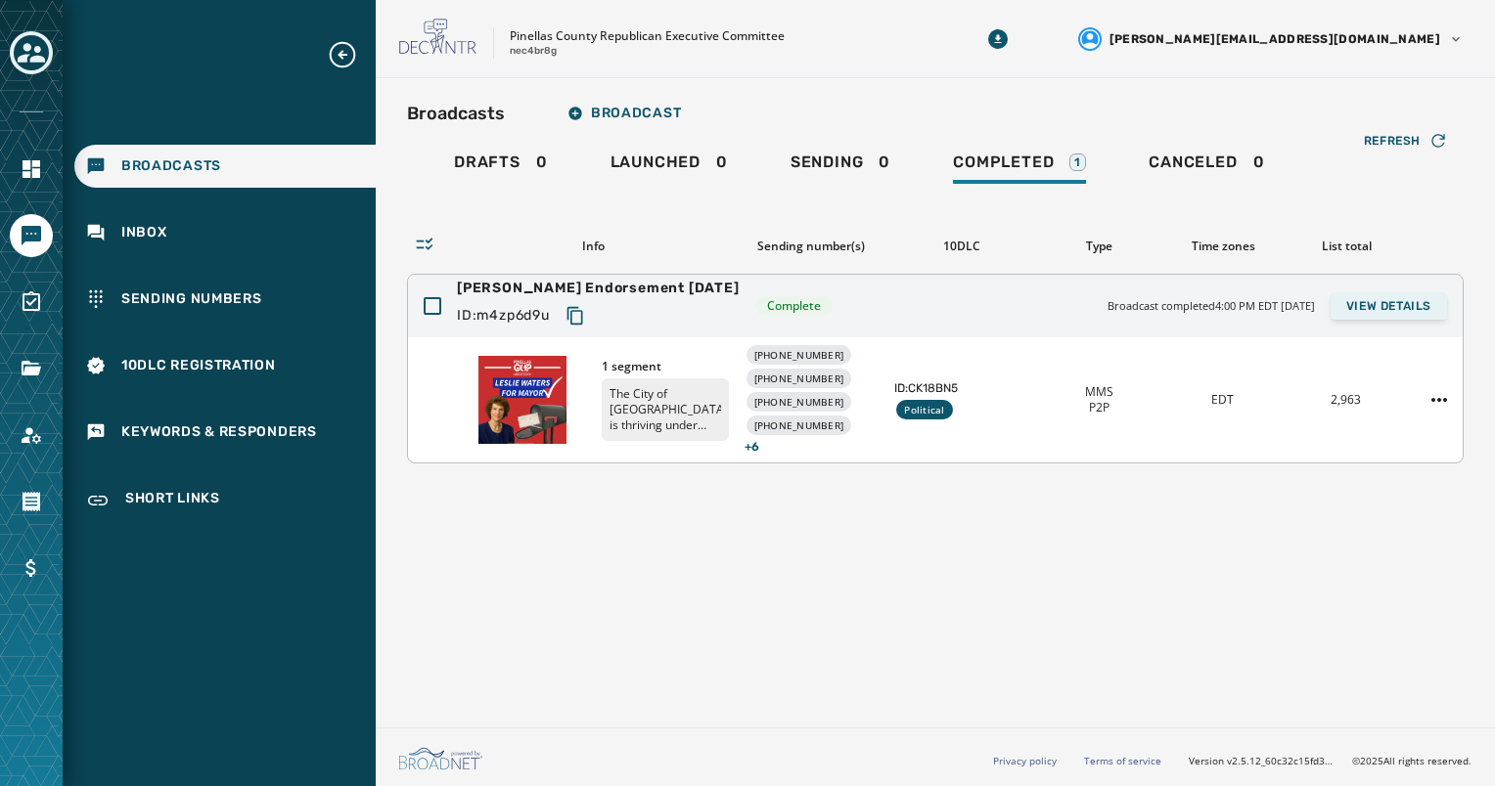 The image size is (1495, 786). I want to click on div: Time zones, so click(1223, 246).